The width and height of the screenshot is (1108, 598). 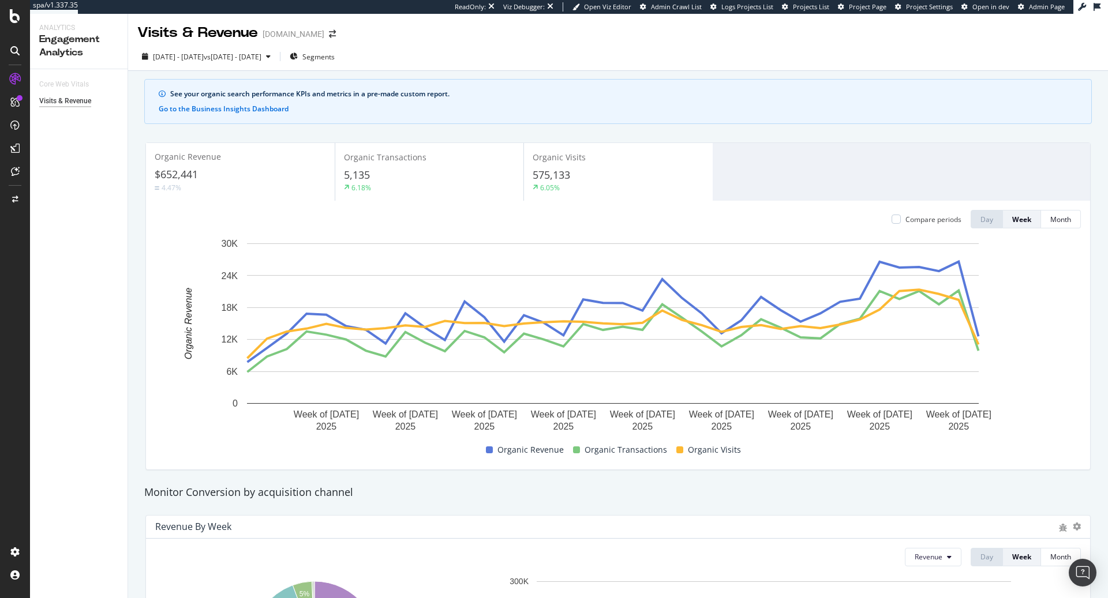 I want to click on div: 4.47%, so click(x=171, y=188).